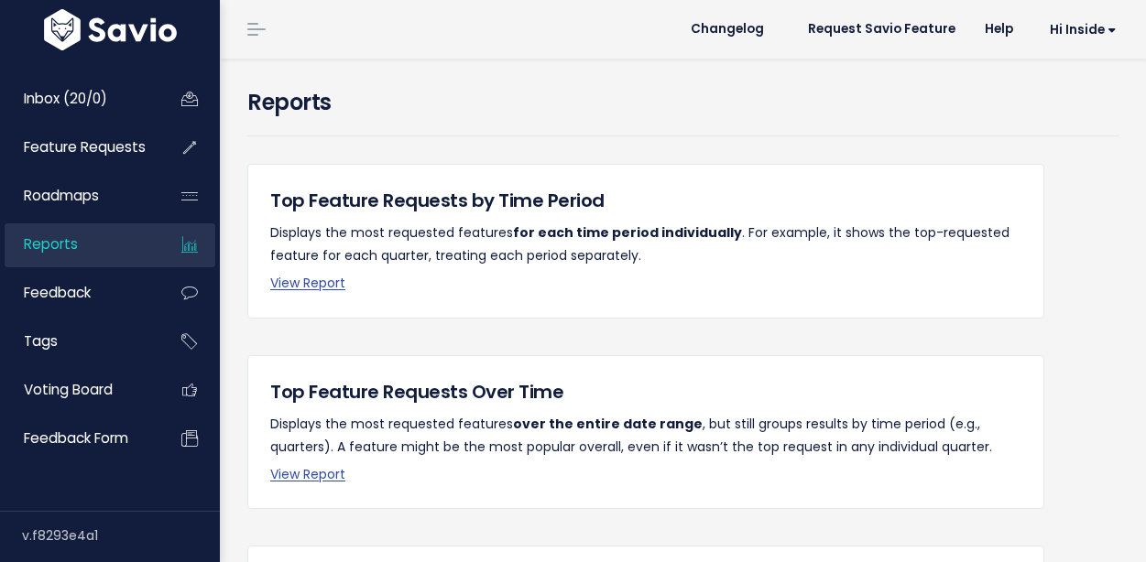 This screenshot has width=1146, height=562. I want to click on span: Reports, so click(50, 244).